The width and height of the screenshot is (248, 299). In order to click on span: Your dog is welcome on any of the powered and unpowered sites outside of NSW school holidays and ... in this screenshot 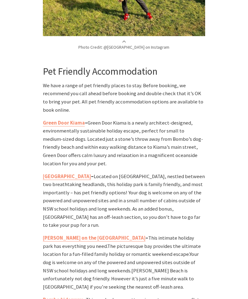, I will do `click(121, 262)`.